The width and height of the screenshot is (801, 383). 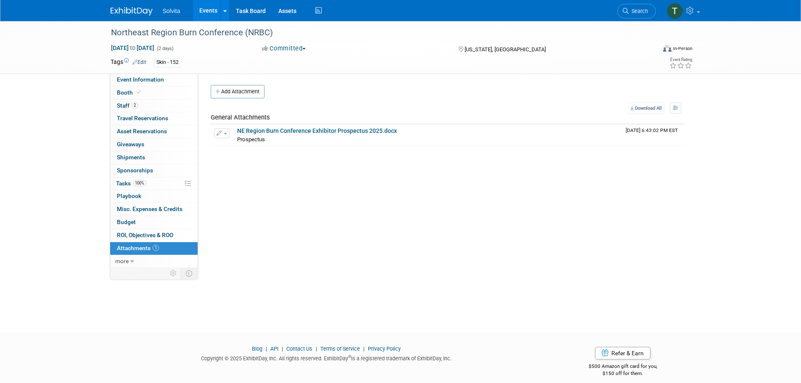 I want to click on span: Sponsorships, so click(x=135, y=170).